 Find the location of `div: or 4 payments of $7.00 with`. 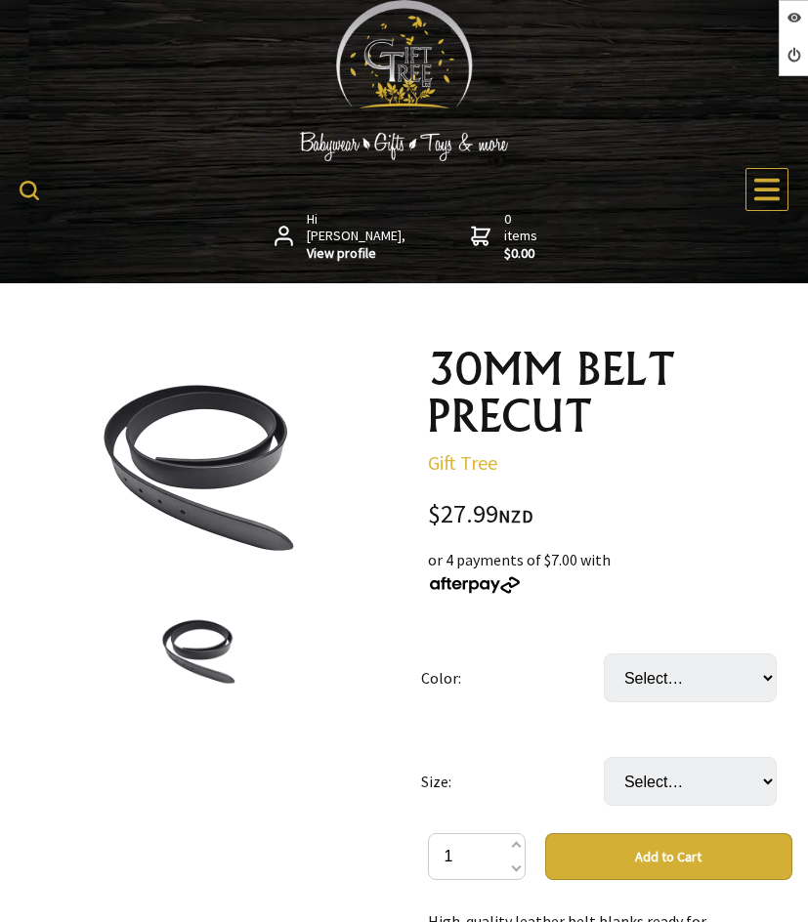

div: or 4 payments of $7.00 with is located at coordinates (610, 571).